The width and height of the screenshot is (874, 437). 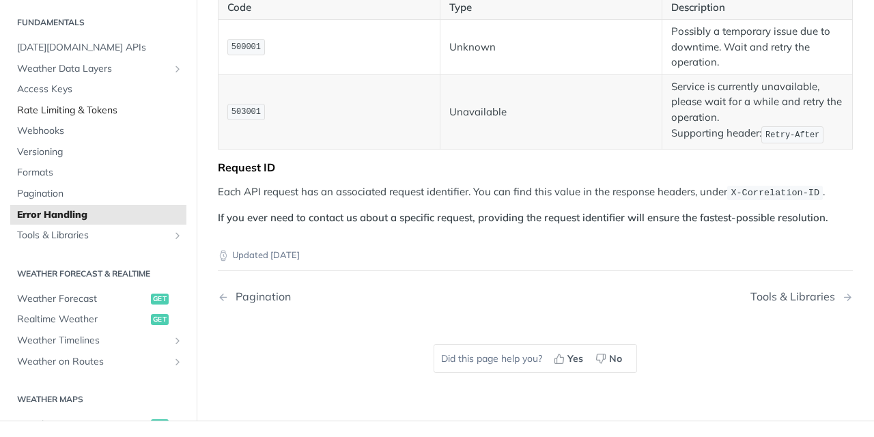 I want to click on span: Weather Maps, so click(x=82, y=426).